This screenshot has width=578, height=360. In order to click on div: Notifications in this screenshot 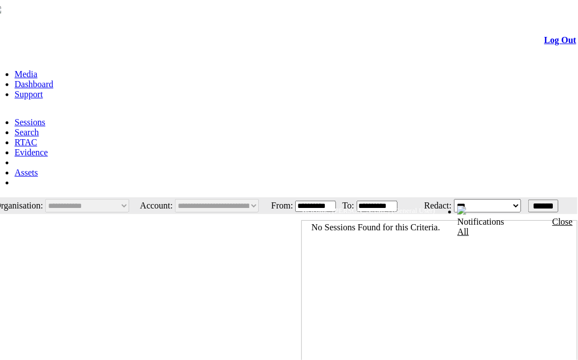, I will do `click(497, 227)`.